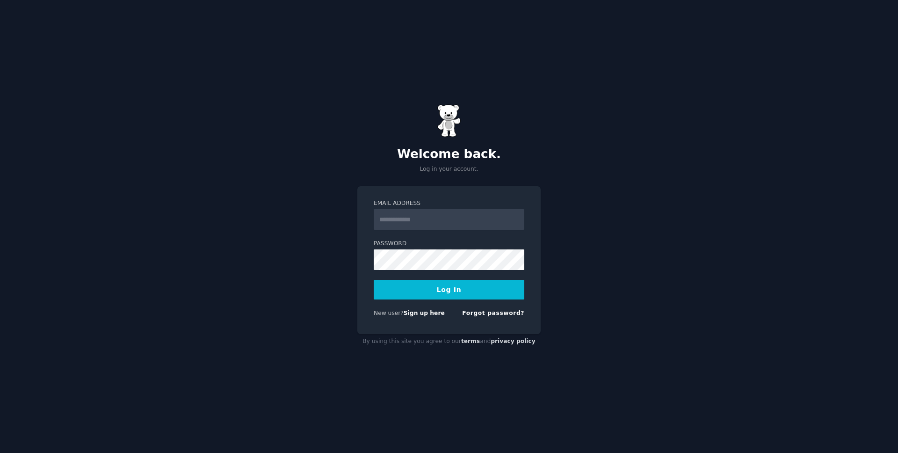 This screenshot has width=898, height=453. What do you see at coordinates (449, 121) in the screenshot?
I see `img: Gummy Bear` at bounding box center [449, 121].